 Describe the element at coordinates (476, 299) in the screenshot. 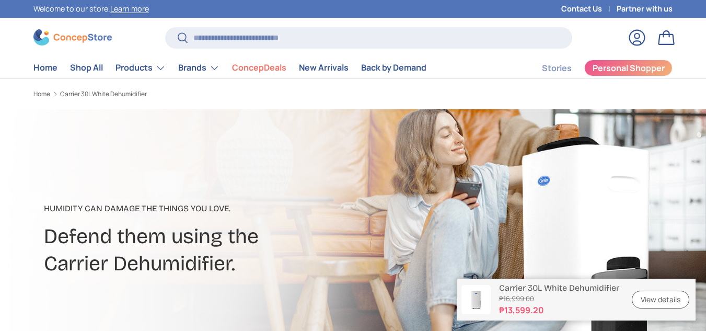

I see `img: carrier-dehumidifier-30-liter-full-view-concepstore` at that location.